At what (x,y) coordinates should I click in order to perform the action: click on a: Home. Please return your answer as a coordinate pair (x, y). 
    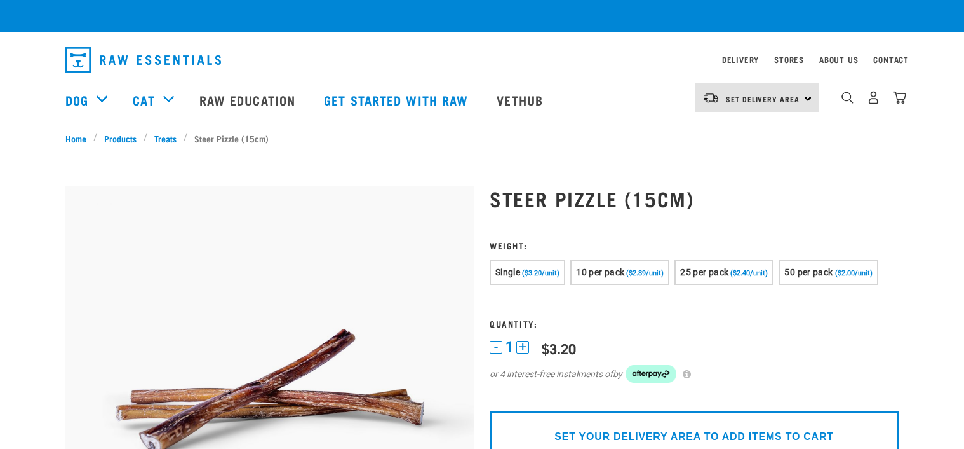
    Looking at the image, I should click on (79, 138).